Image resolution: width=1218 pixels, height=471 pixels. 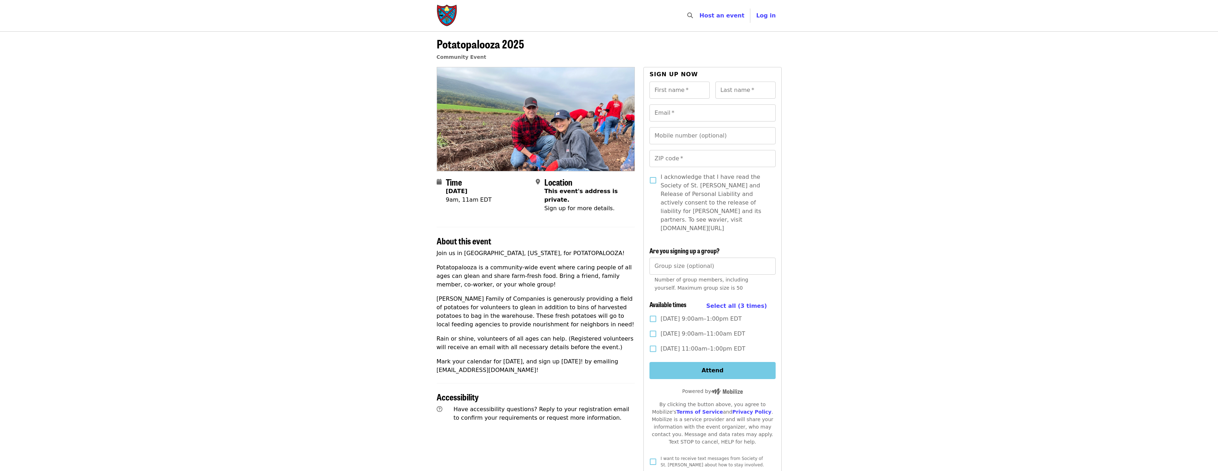 I want to click on input: Email, so click(x=712, y=113).